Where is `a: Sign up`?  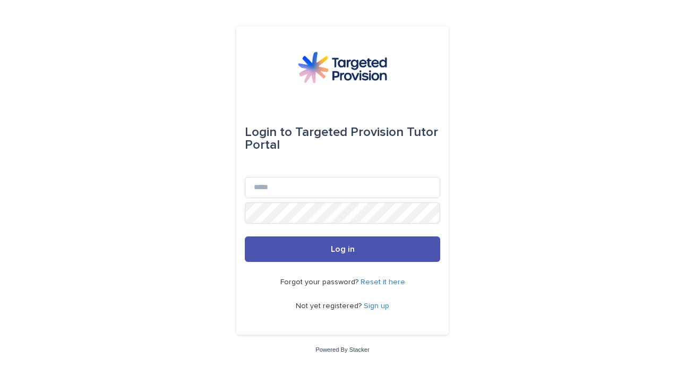 a: Sign up is located at coordinates (377, 306).